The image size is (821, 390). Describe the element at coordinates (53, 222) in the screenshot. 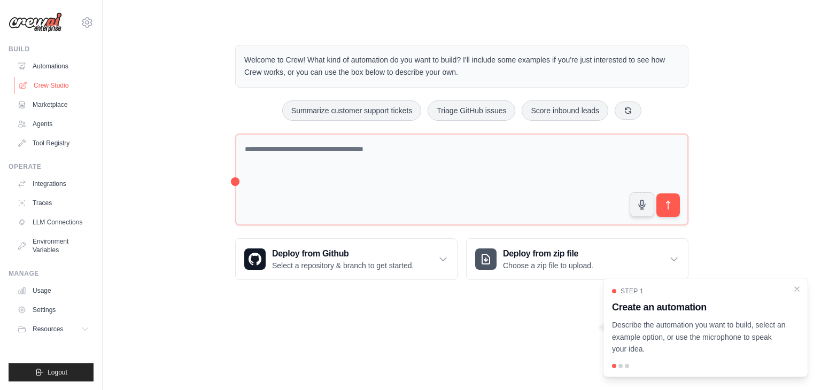

I see `a: LLM Connections` at that location.